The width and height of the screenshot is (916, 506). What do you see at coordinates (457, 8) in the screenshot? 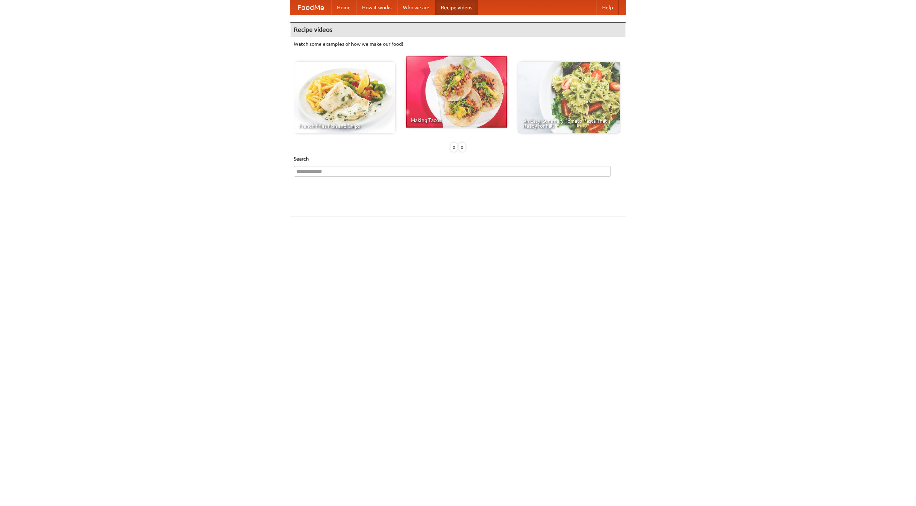
I see `a: Recipe videos` at bounding box center [457, 8].